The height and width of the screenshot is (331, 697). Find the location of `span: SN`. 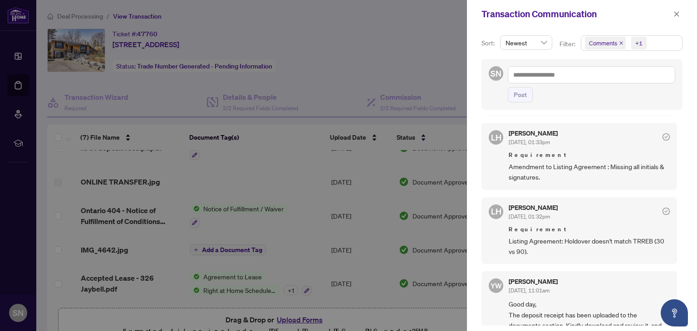

span: SN is located at coordinates (496, 73).